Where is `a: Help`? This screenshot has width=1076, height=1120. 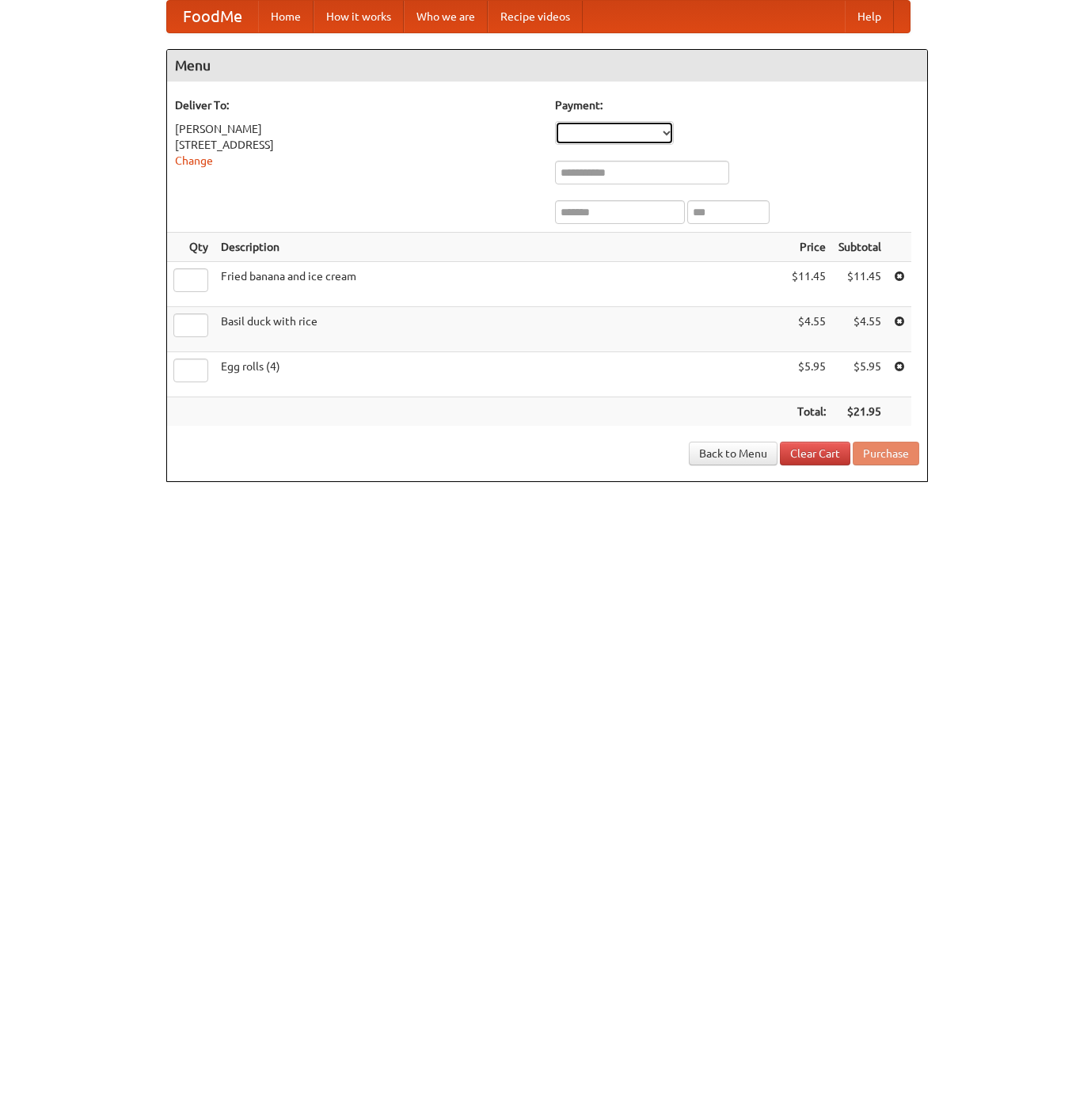
a: Help is located at coordinates (870, 16).